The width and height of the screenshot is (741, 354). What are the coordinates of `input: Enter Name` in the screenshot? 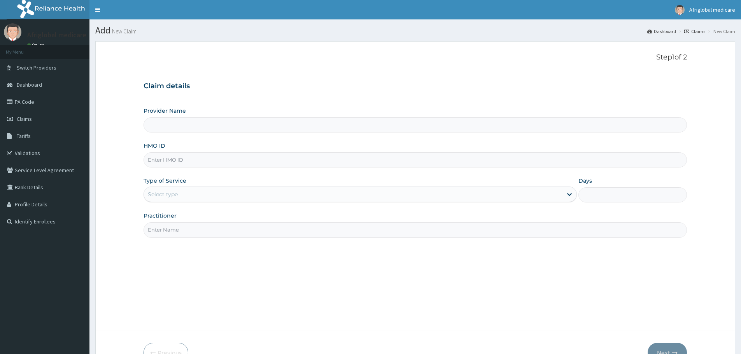 It's located at (415, 230).